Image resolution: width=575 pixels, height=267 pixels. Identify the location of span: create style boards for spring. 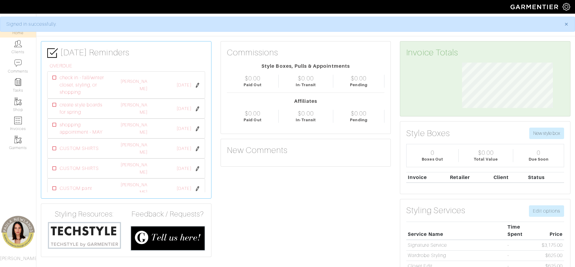
(84, 109).